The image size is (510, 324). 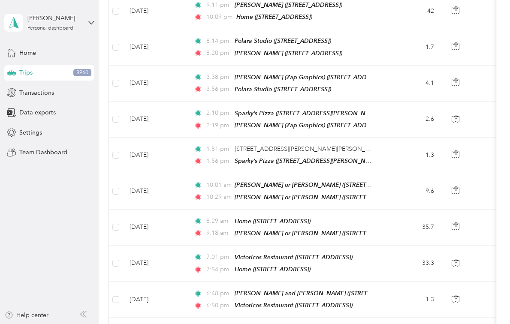 I want to click on div: Help center, so click(x=27, y=315).